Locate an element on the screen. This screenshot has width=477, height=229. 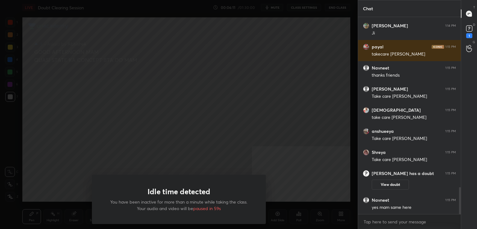
img: ee414db5928040c0bf04f3912d5d3ed8.jpg is located at coordinates (366, 47).